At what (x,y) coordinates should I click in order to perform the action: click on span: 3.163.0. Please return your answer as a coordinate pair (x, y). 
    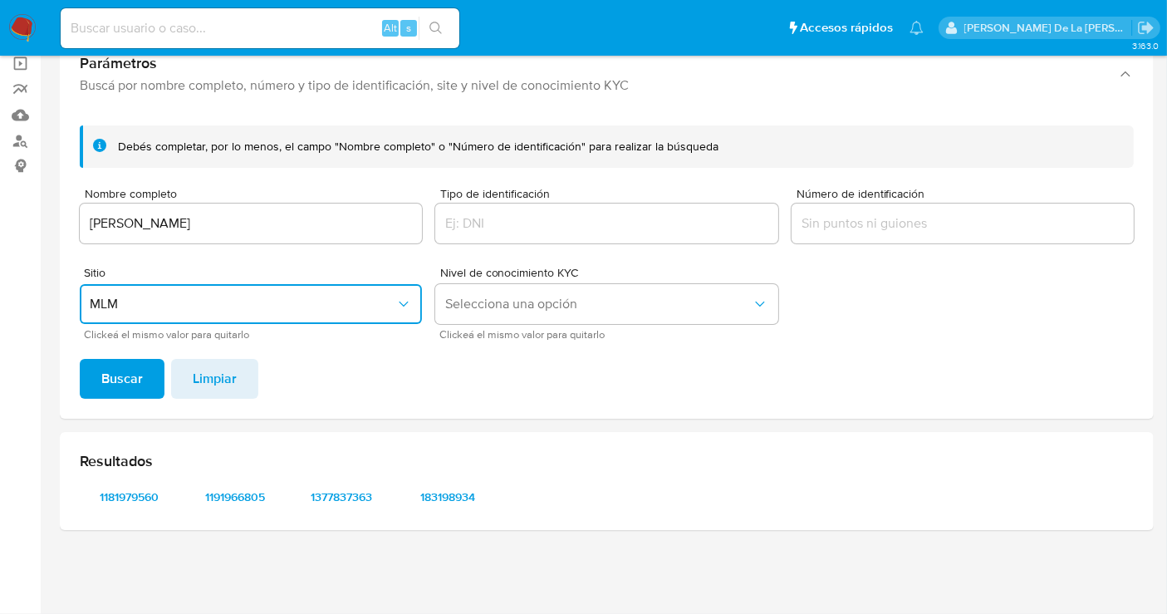
    Looking at the image, I should click on (1146, 46).